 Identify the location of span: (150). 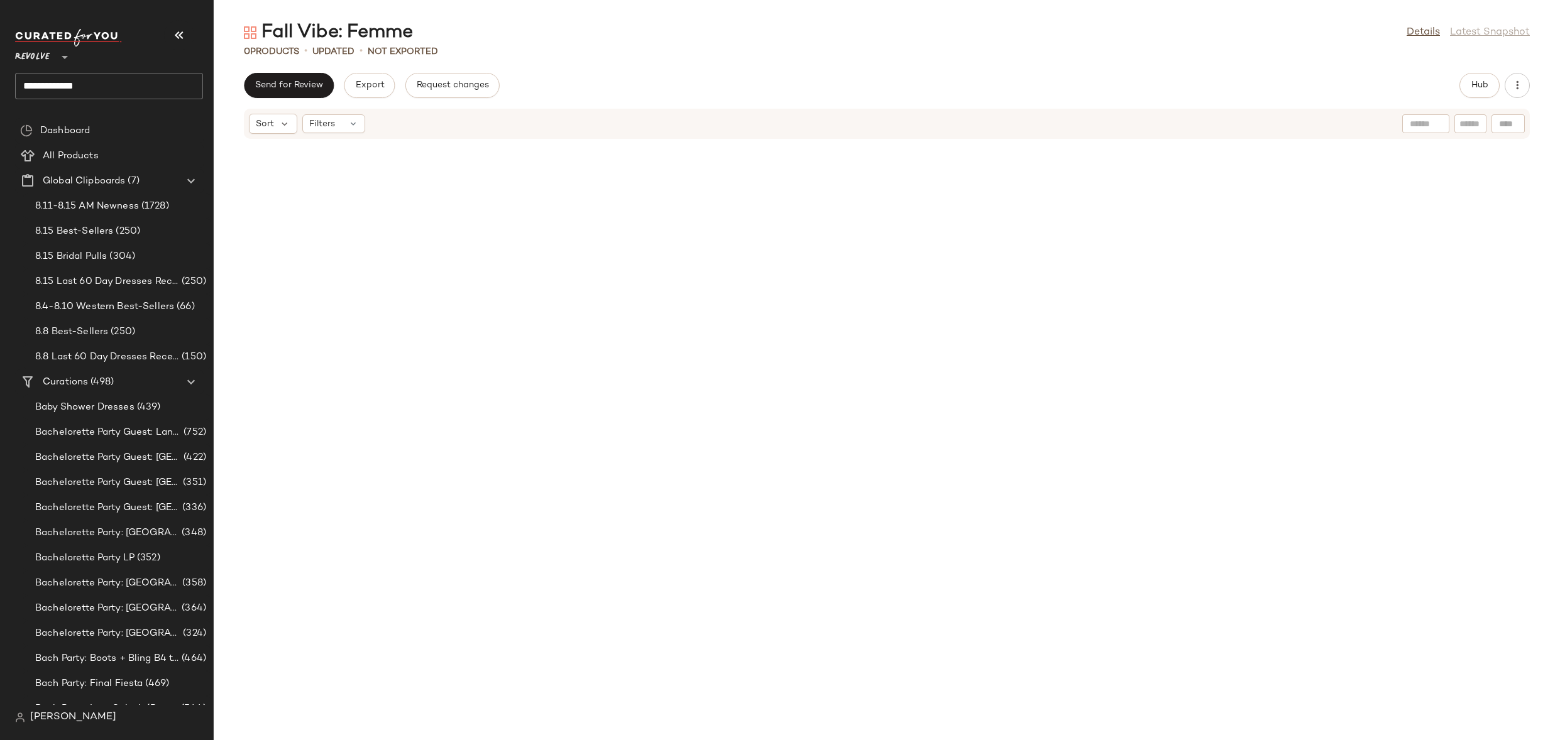
(192, 357).